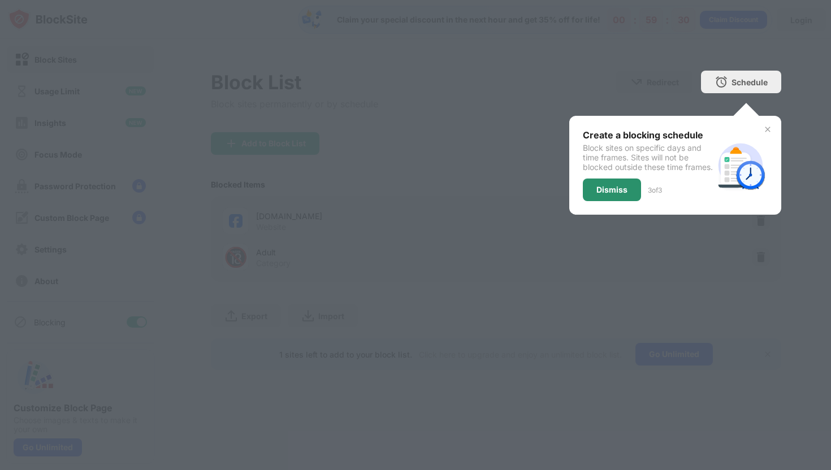 The image size is (831, 470). Describe the element at coordinates (648, 135) in the screenshot. I see `div: Create a blocking schedule` at that location.